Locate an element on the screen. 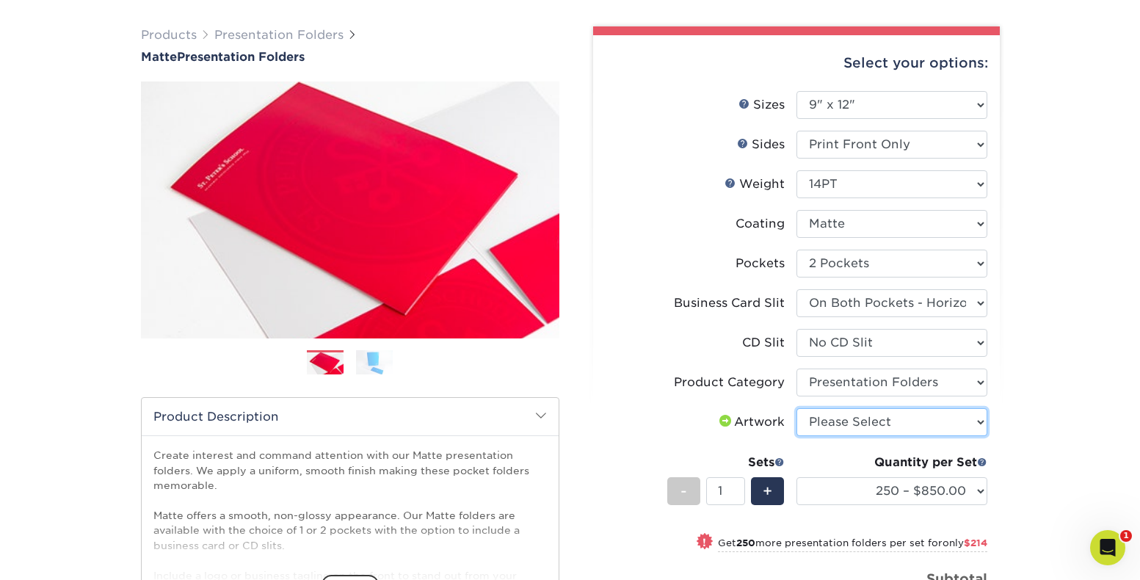  span: $214 is located at coordinates (975, 542).